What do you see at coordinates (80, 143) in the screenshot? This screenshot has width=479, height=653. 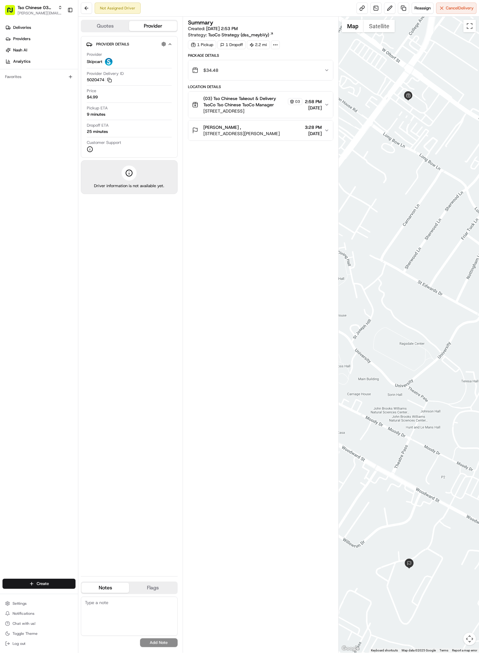 I see `span: API Documentation` at bounding box center [80, 143].